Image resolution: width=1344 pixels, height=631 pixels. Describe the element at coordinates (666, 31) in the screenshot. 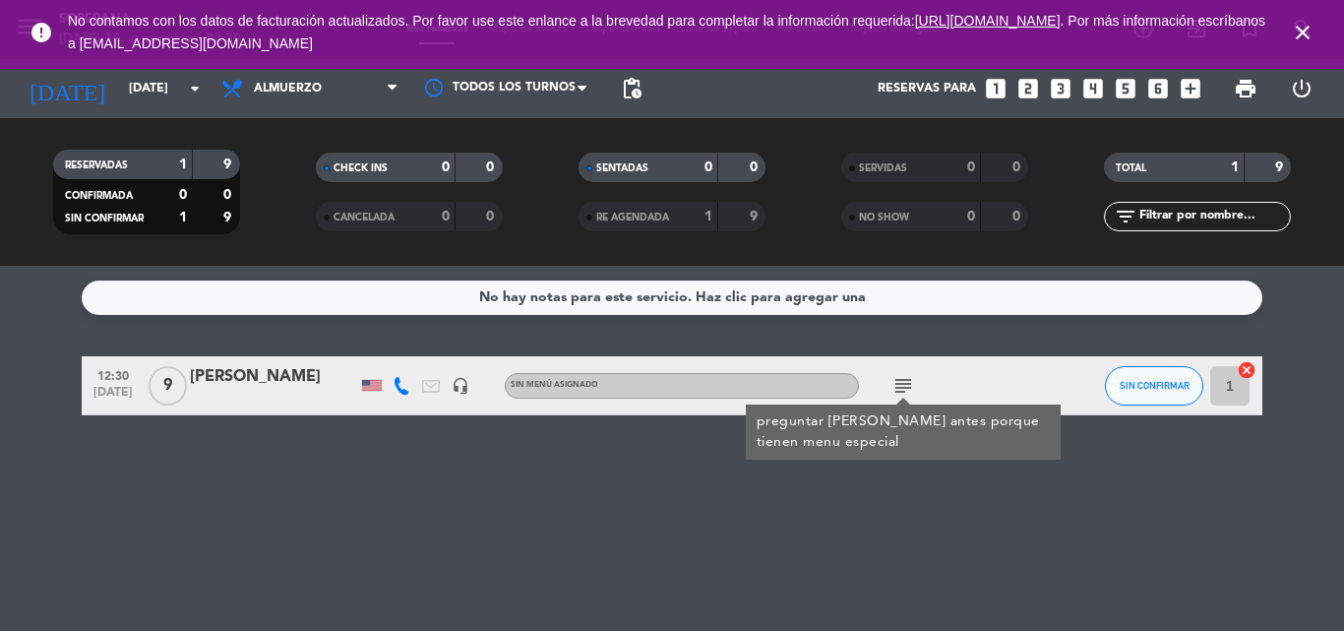

I see `span: No contamos con los datos de facturación actualizados. Por favor use este enlance a la brevedad p...` at that location.